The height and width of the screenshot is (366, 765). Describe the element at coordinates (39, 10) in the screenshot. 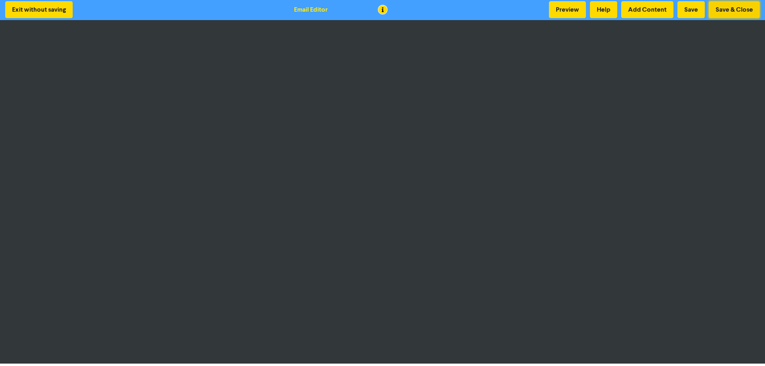

I see `button: Exit without saving` at that location.